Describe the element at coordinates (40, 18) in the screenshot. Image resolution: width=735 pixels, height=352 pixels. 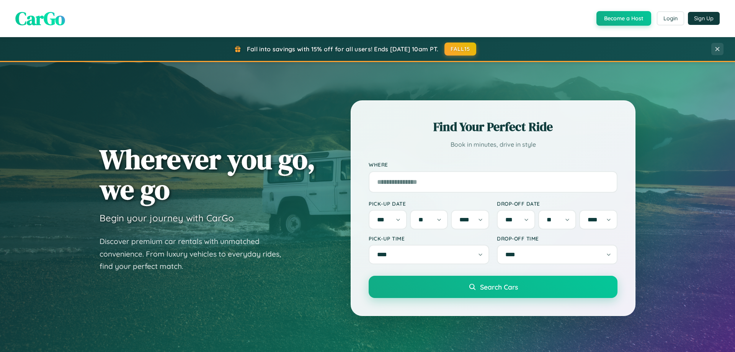
I see `span: CarGo` at that location.